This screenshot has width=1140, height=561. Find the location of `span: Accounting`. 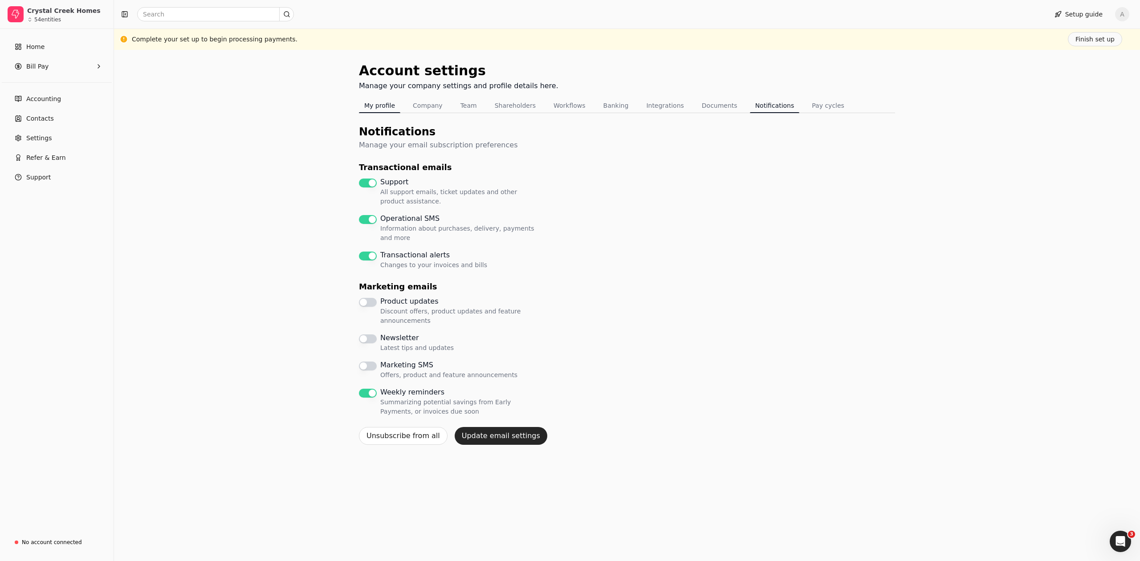

span: Accounting is located at coordinates (44, 99).